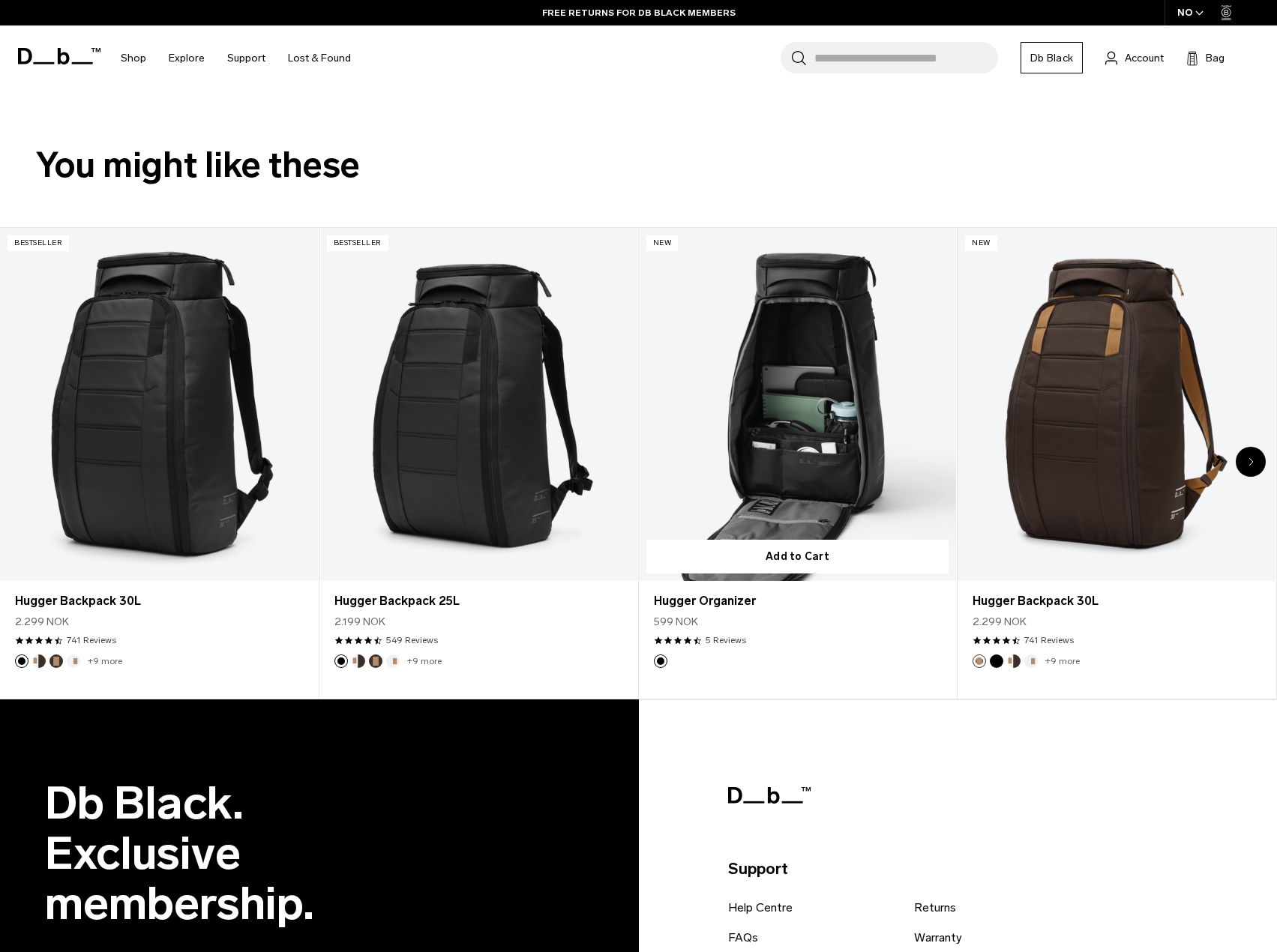 The height and width of the screenshot is (952, 1277). What do you see at coordinates (246, 57) in the screenshot?
I see `a: Support` at bounding box center [246, 57].